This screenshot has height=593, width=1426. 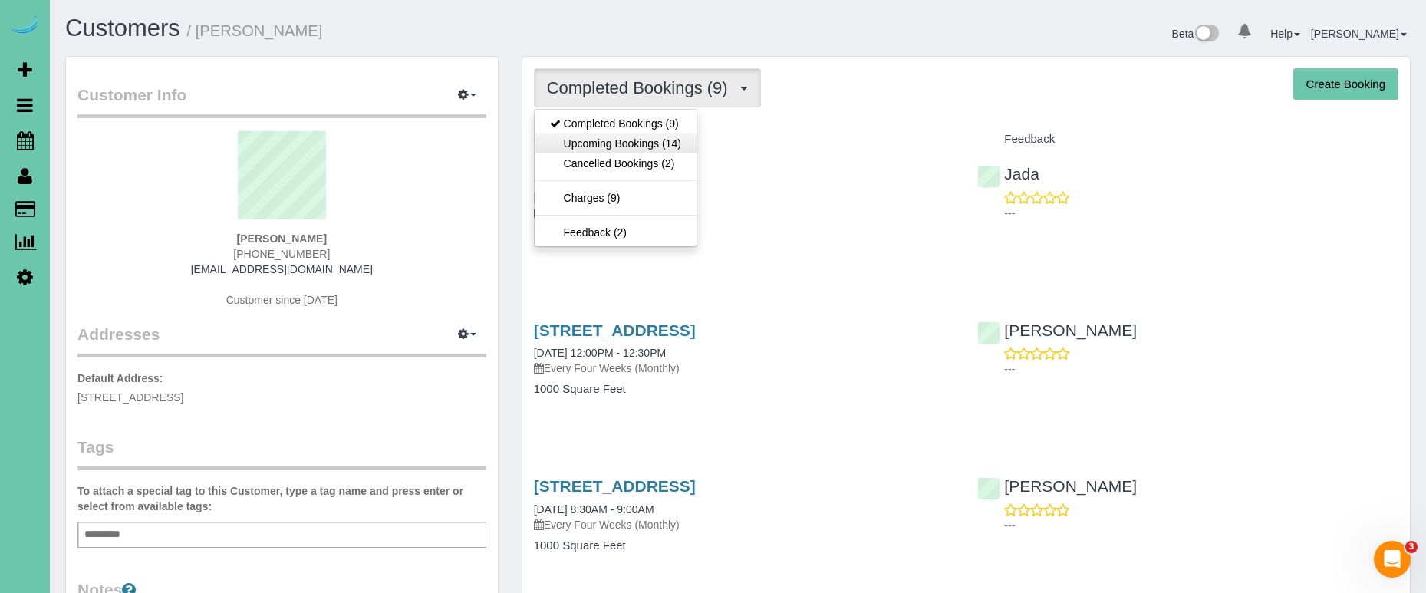 What do you see at coordinates (123, 28) in the screenshot?
I see `a: Customers` at bounding box center [123, 28].